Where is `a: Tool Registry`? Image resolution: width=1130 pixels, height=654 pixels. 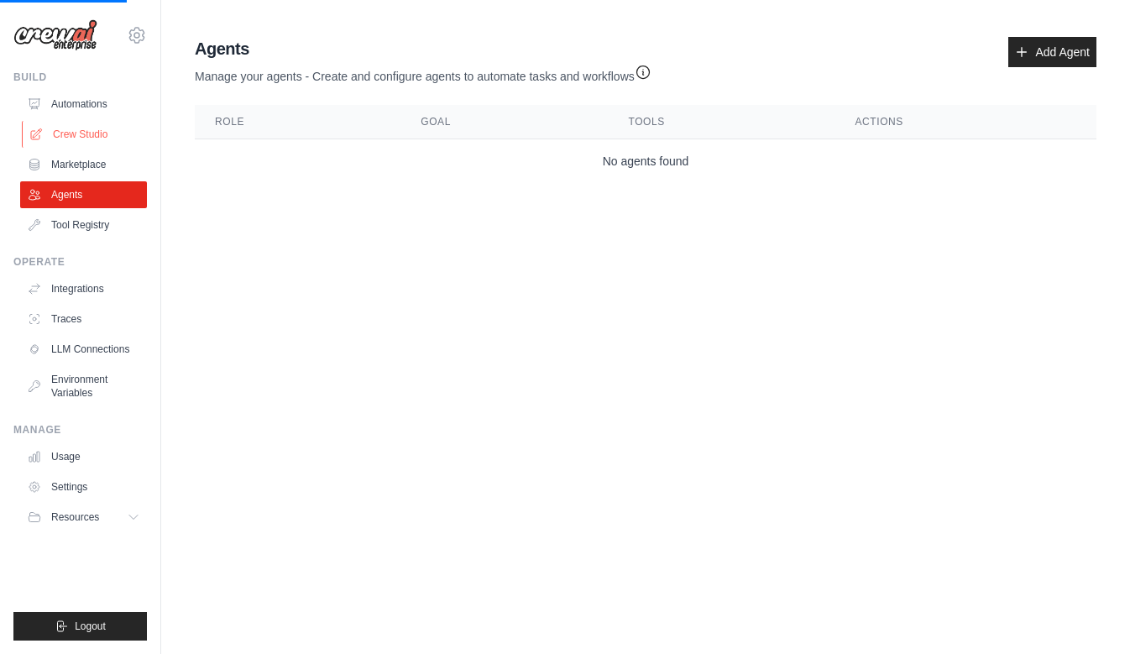 a: Tool Registry is located at coordinates (83, 225).